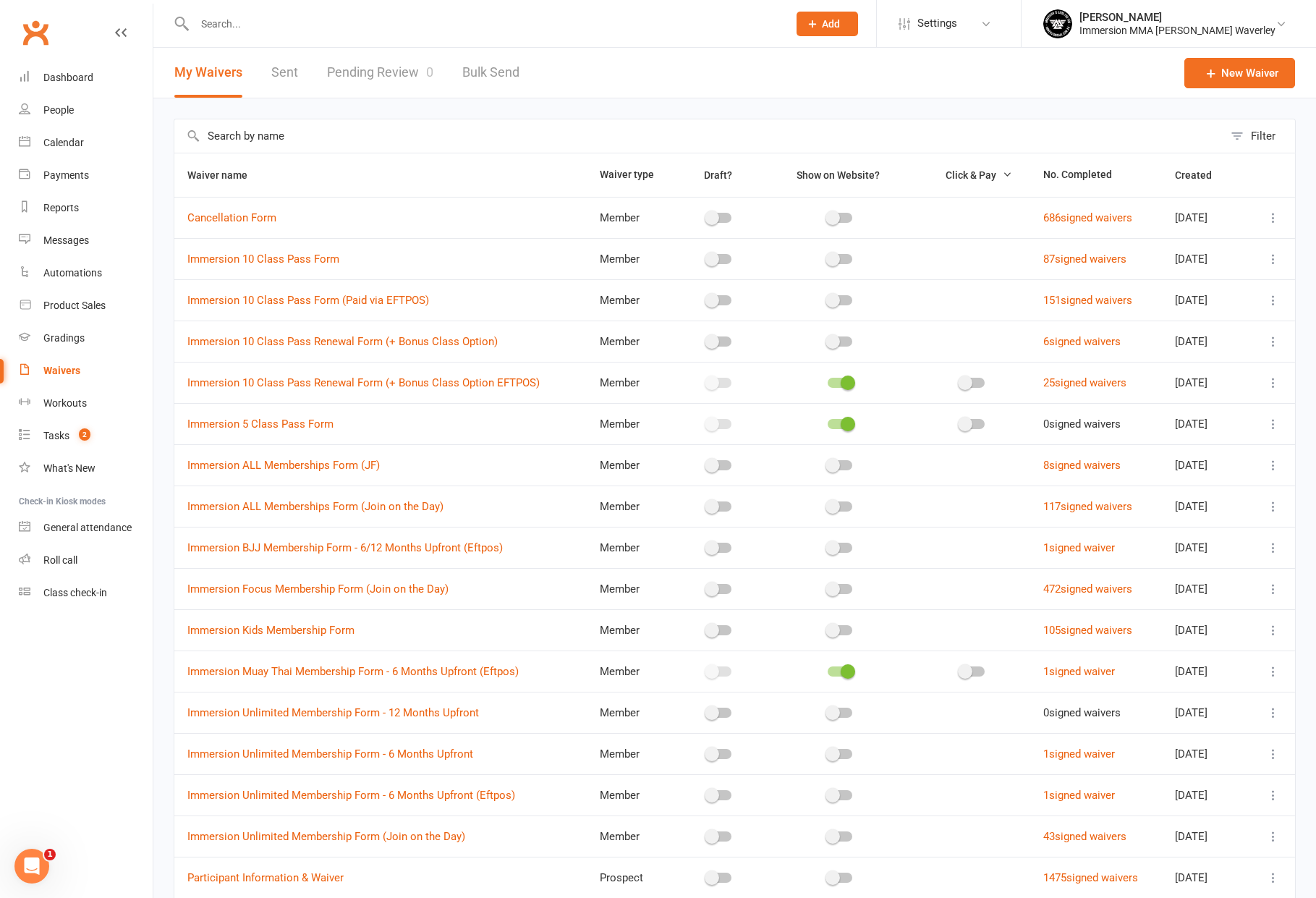  What do you see at coordinates (68, 78) in the screenshot?
I see `div: Dashboard` at bounding box center [68, 78].